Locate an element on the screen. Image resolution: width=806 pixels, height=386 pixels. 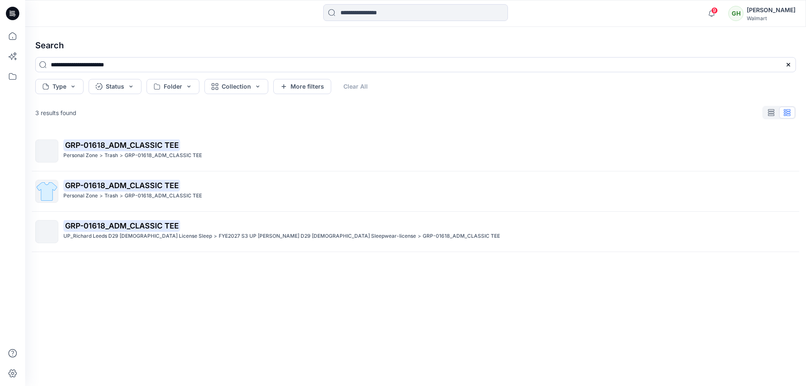
p: UP_Richard Leeds D29 Ladies License Sleep is located at coordinates (138, 236).